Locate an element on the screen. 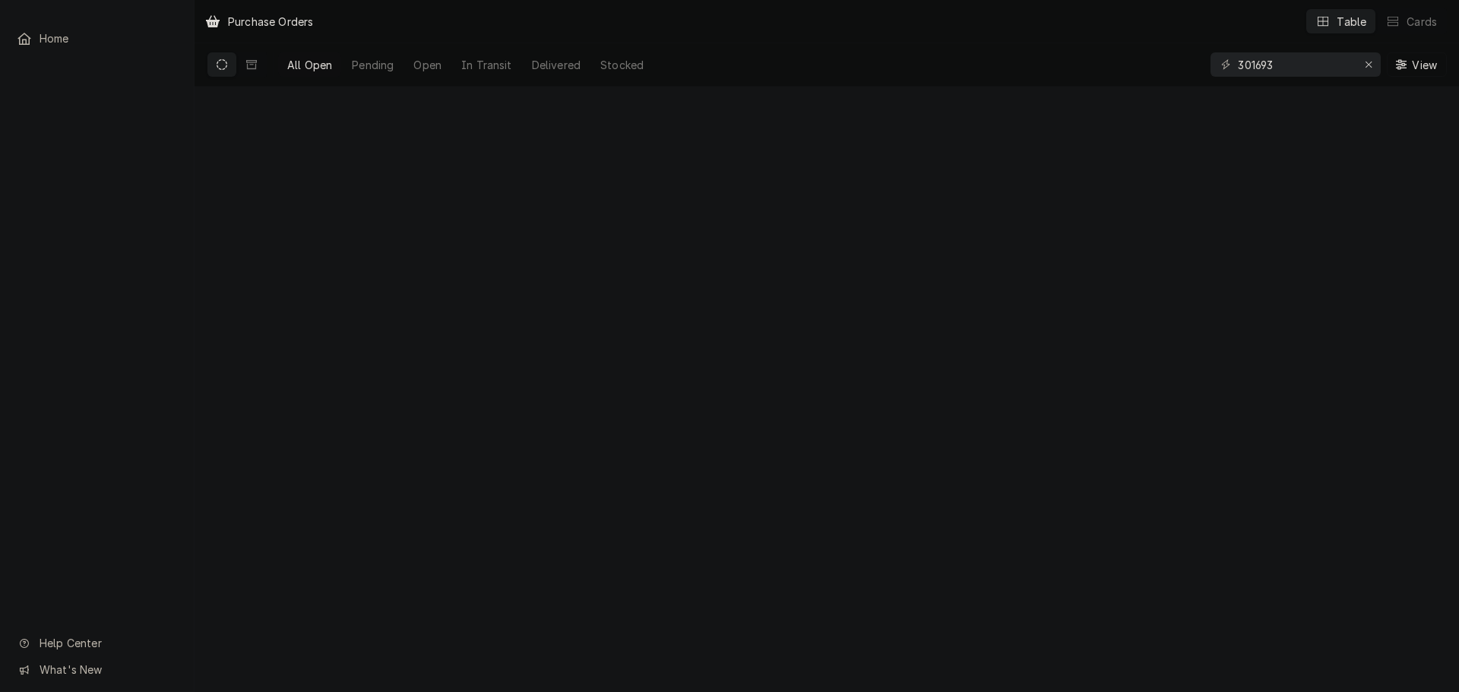 The height and width of the screenshot is (692, 1459). div: Table is located at coordinates (1351, 21).